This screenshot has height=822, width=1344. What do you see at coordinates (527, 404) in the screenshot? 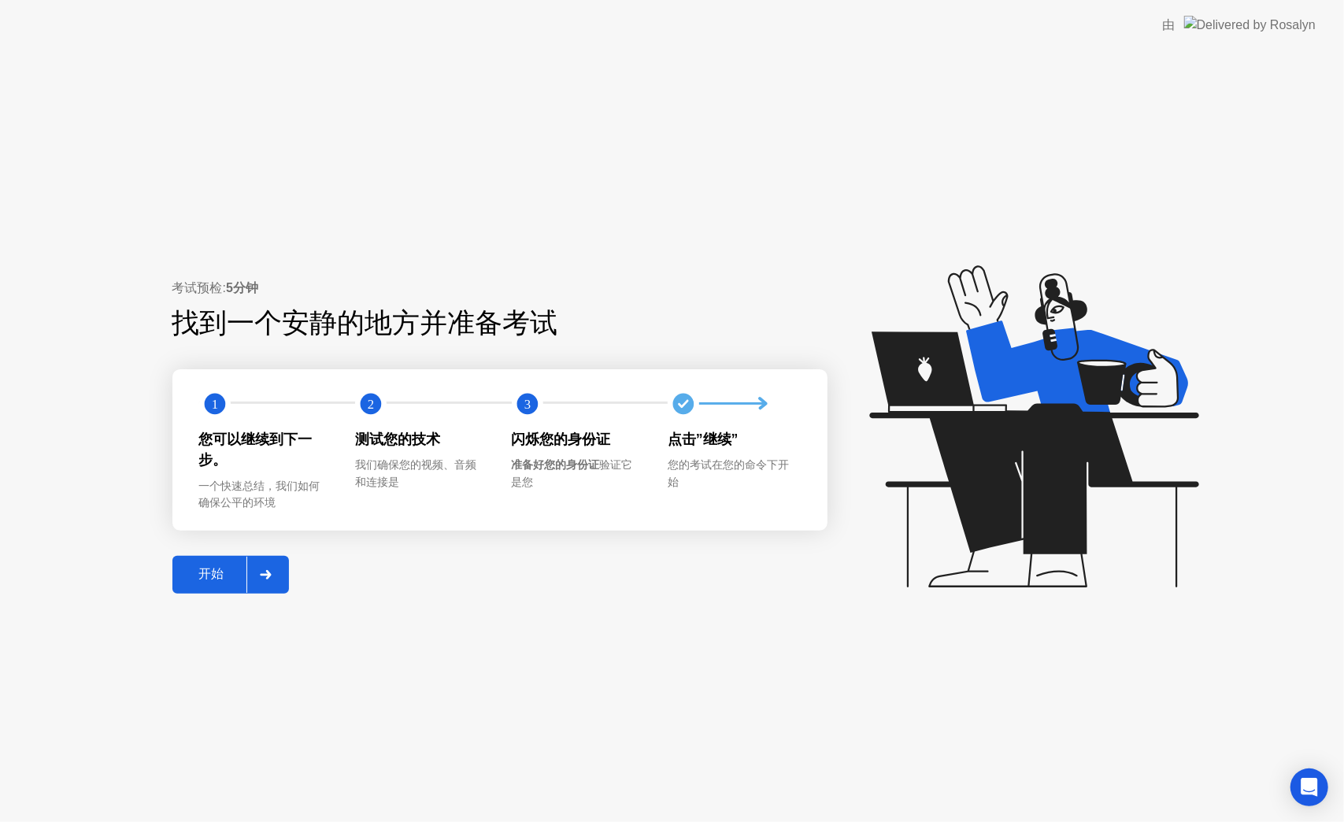
I see `text: 3` at bounding box center [527, 404].